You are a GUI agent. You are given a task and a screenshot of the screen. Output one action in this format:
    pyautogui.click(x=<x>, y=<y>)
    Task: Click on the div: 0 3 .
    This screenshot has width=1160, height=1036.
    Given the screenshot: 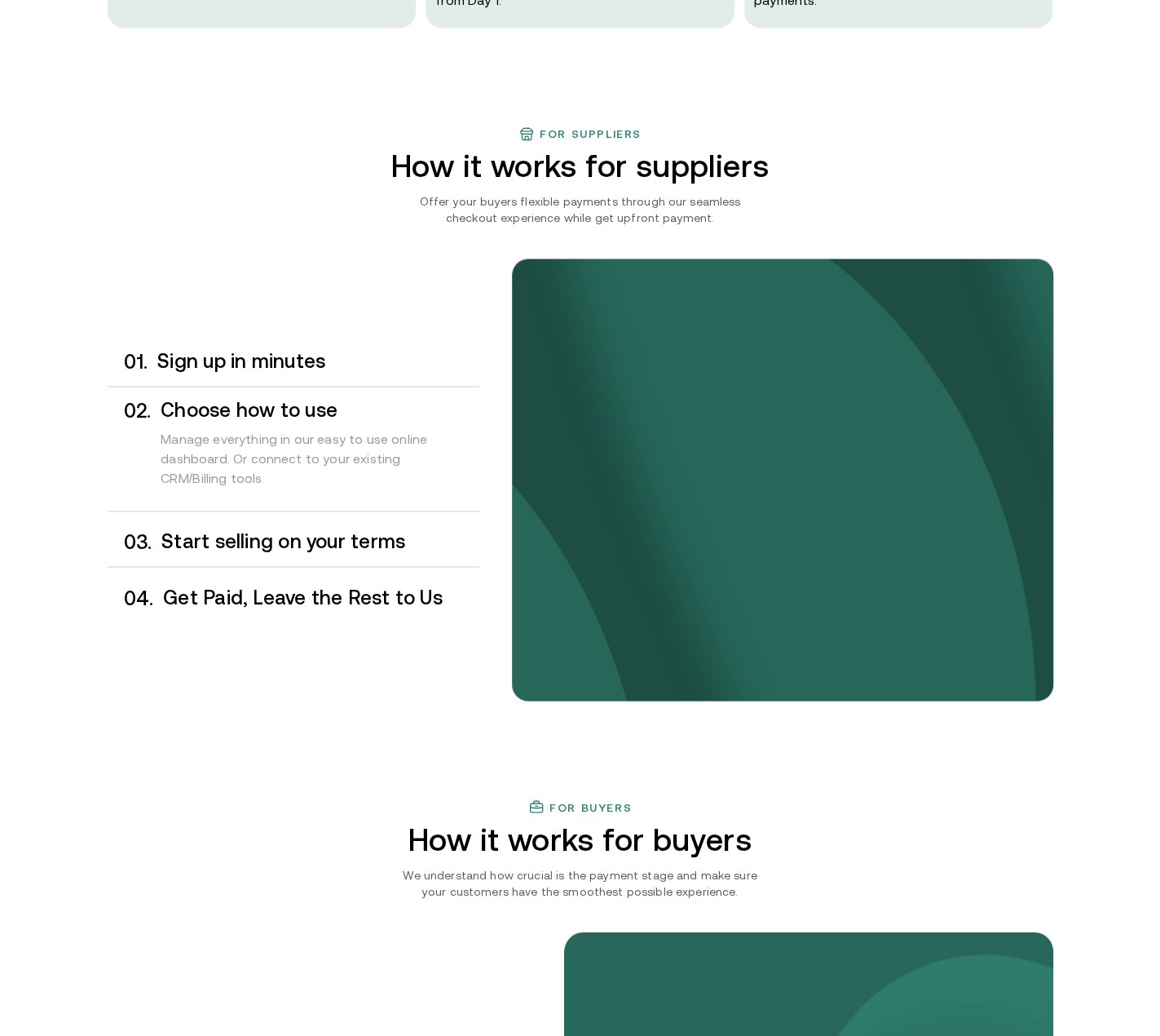 What is the action you would take?
    pyautogui.click(x=130, y=542)
    